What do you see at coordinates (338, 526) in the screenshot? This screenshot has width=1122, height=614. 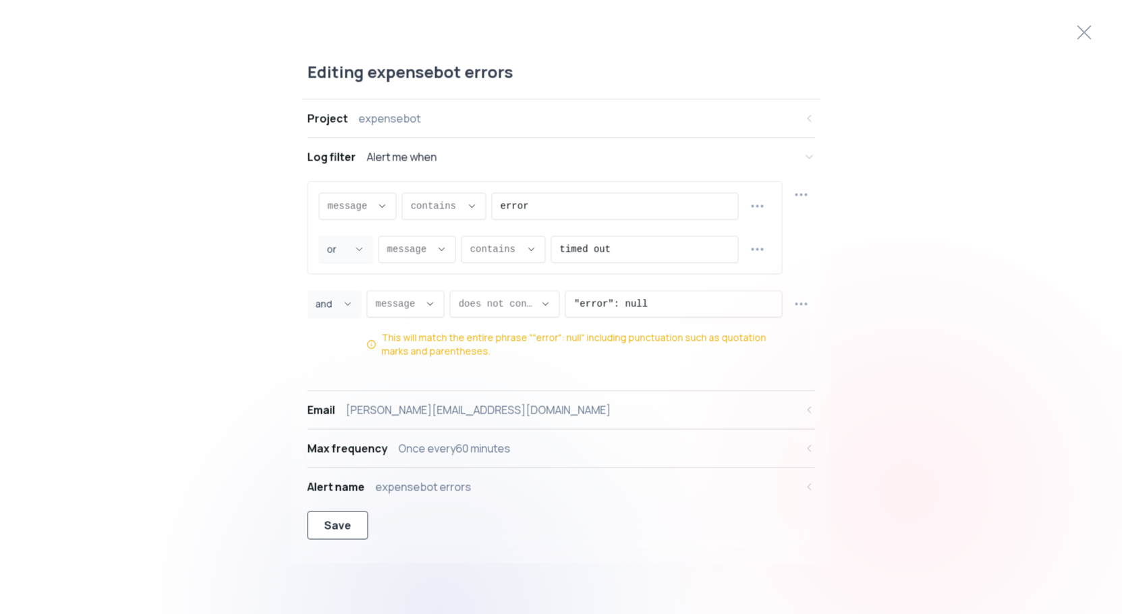 I see `div: Save` at bounding box center [338, 526].